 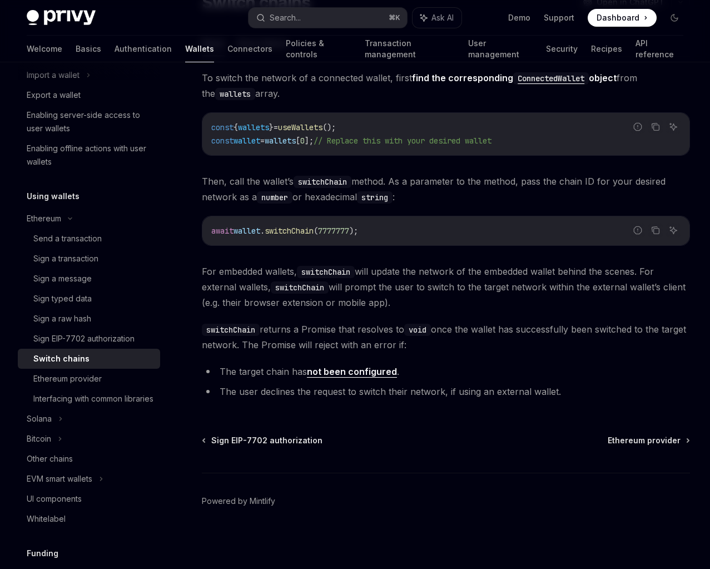 What do you see at coordinates (644, 440) in the screenshot?
I see `span: Ethereum provider` at bounding box center [644, 440].